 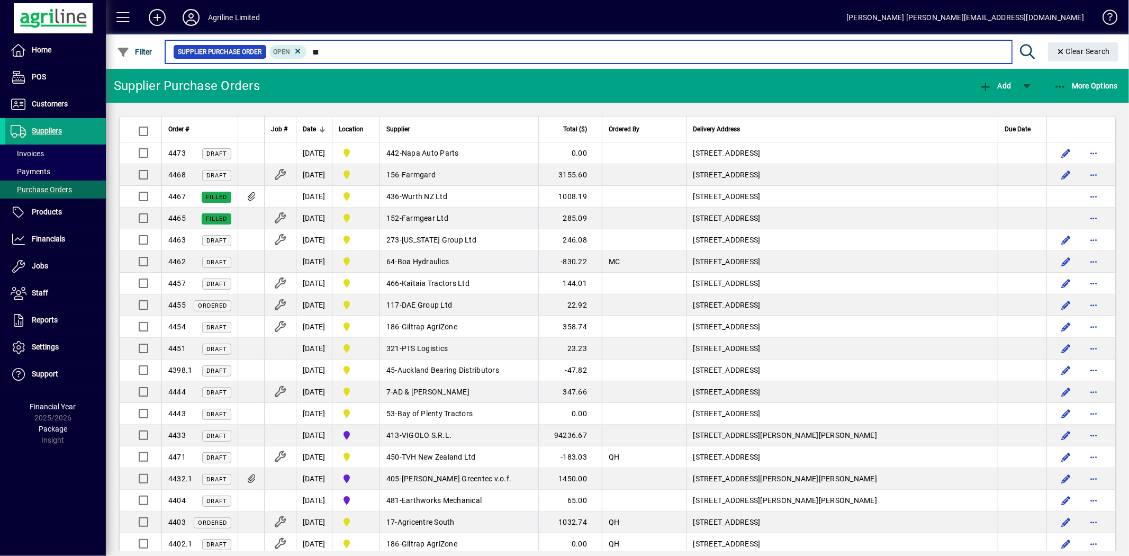 I want to click on div: Supplier, so click(x=459, y=129).